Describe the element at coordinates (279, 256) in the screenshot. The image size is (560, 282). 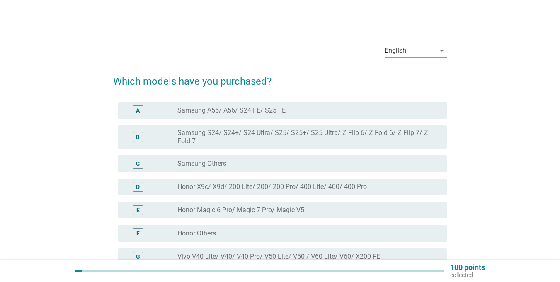
I see `label: Vivo V40 Lite/ V40/ V40 Pro/ V50 Lite/ V50 / V60 Lite/ V60/ X200 FE` at that location.